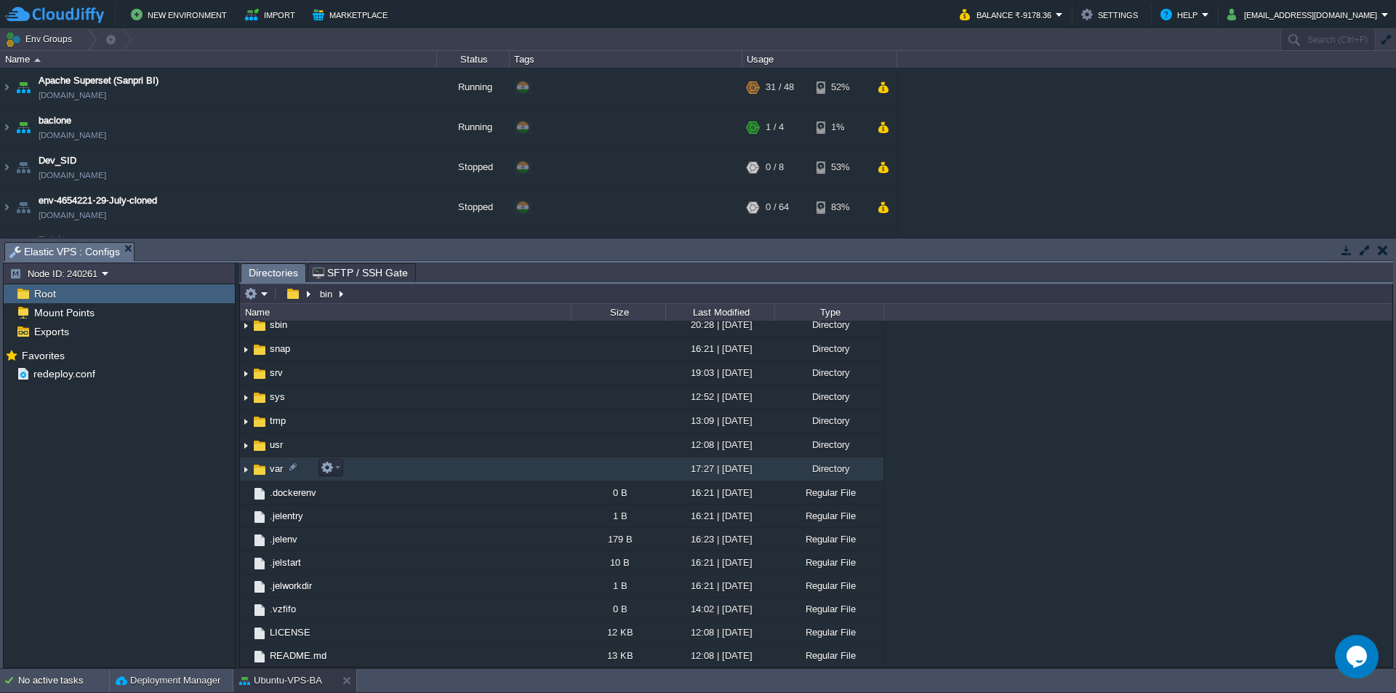 The height and width of the screenshot is (693, 1396). Describe the element at coordinates (273, 273) in the screenshot. I see `span: Directories` at that location.